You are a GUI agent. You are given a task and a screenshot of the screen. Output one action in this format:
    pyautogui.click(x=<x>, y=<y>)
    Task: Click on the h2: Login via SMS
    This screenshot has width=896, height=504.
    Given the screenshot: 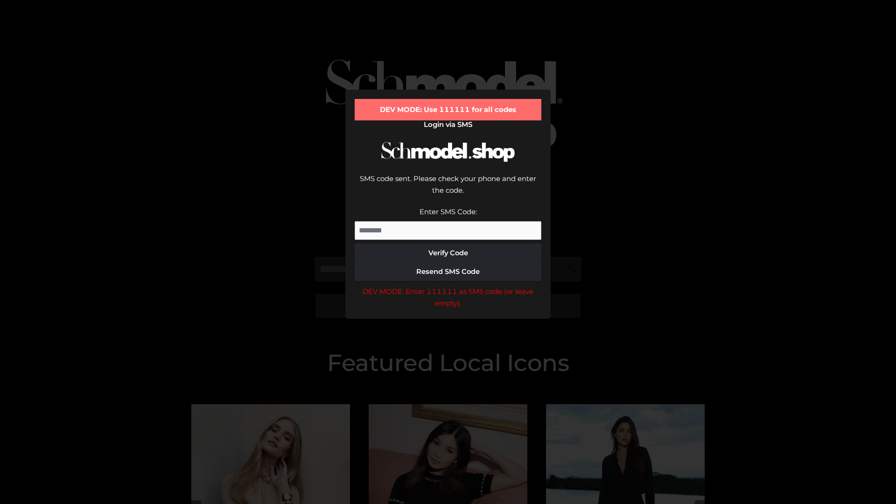 What is the action you would take?
    pyautogui.click(x=448, y=125)
    